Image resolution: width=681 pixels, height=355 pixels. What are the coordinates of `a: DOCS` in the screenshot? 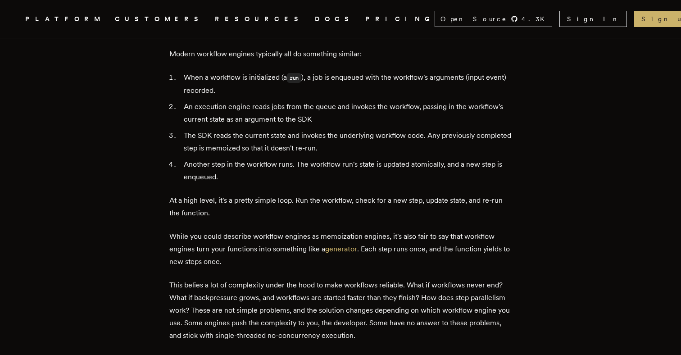 It's located at (335, 19).